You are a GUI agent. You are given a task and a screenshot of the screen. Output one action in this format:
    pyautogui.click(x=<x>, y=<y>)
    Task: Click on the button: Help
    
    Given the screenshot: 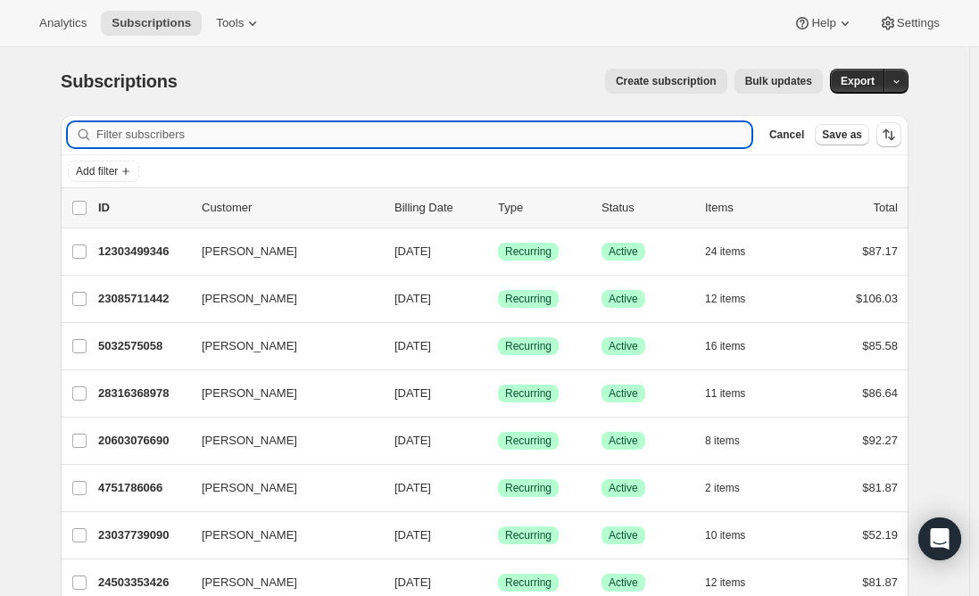 What is the action you would take?
    pyautogui.click(x=823, y=23)
    